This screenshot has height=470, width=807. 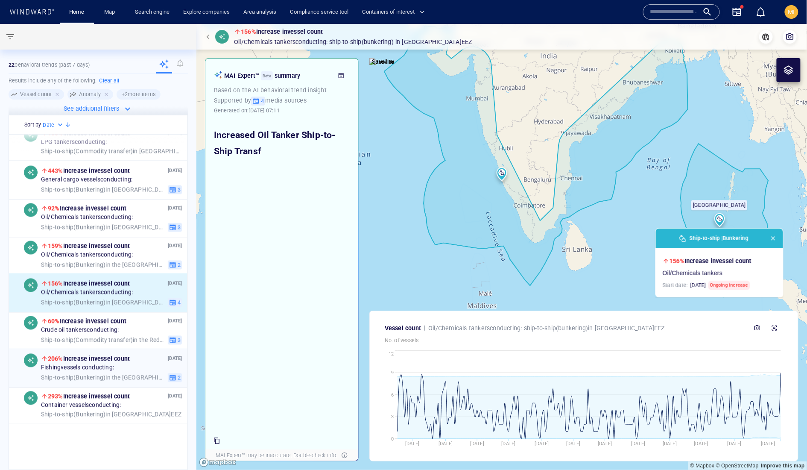 I want to click on a: Search engine, so click(x=152, y=12).